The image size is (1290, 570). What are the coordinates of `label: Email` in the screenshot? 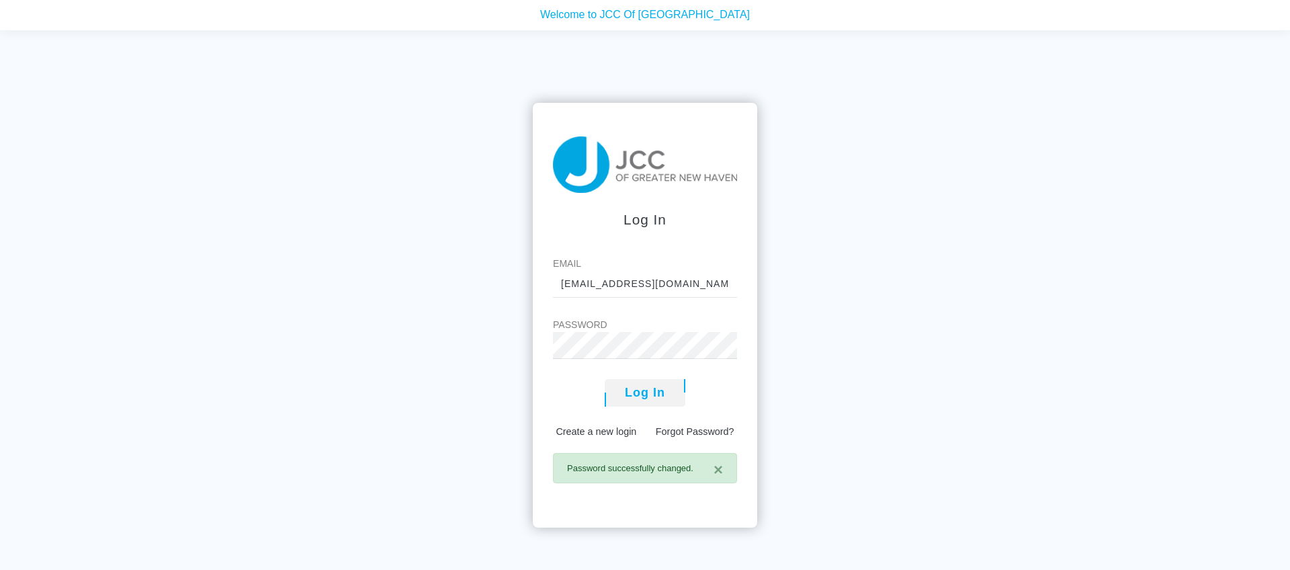 It's located at (645, 263).